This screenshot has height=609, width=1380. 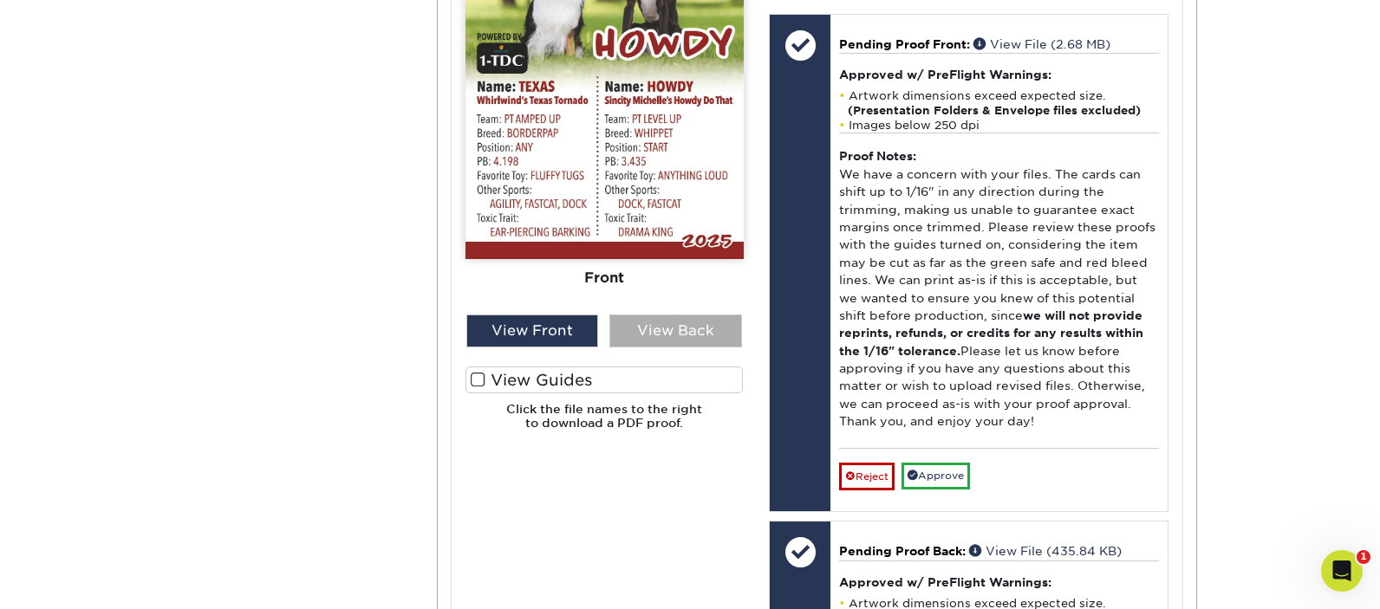 I want to click on h6: Click the file names to the right to download a PDF proof., so click(x=604, y=423).